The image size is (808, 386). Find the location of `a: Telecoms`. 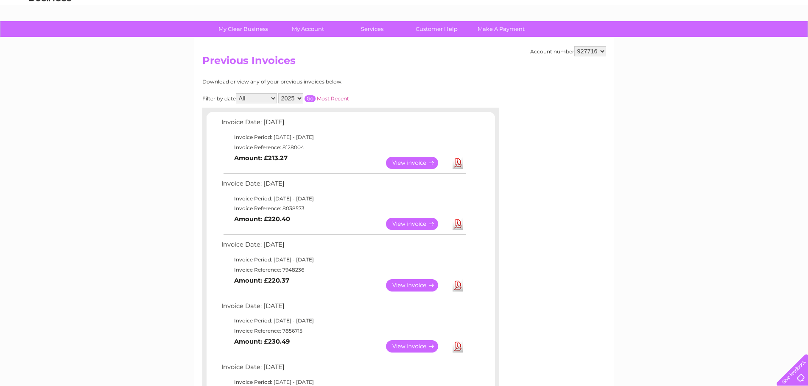

a: Telecoms is located at coordinates (716, 39).